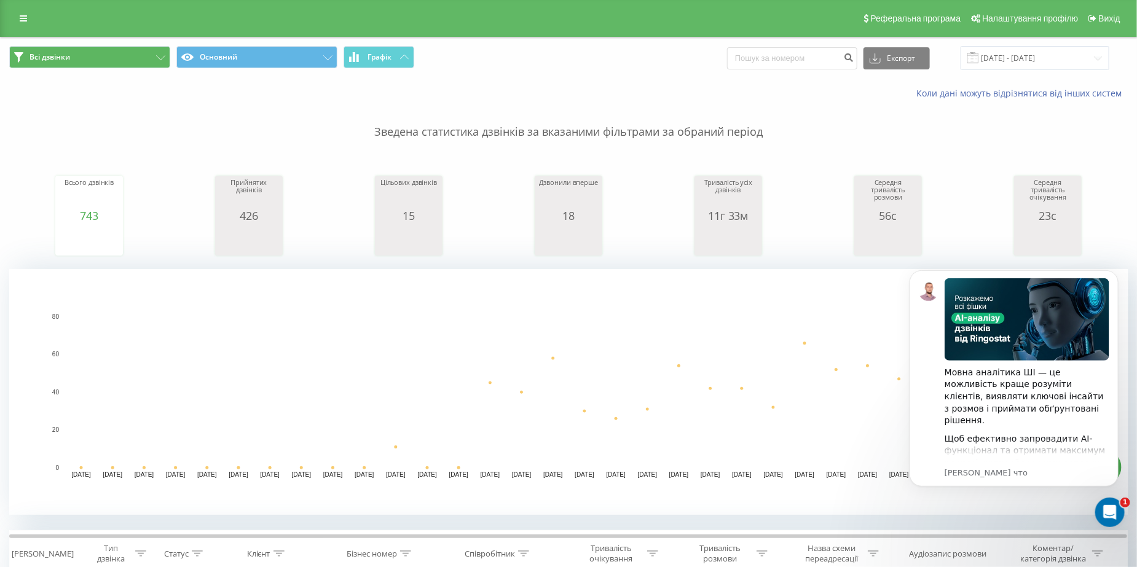 This screenshot has height=567, width=1137. Describe the element at coordinates (832, 554) in the screenshot. I see `div: Назва схеми переадресації` at that location.